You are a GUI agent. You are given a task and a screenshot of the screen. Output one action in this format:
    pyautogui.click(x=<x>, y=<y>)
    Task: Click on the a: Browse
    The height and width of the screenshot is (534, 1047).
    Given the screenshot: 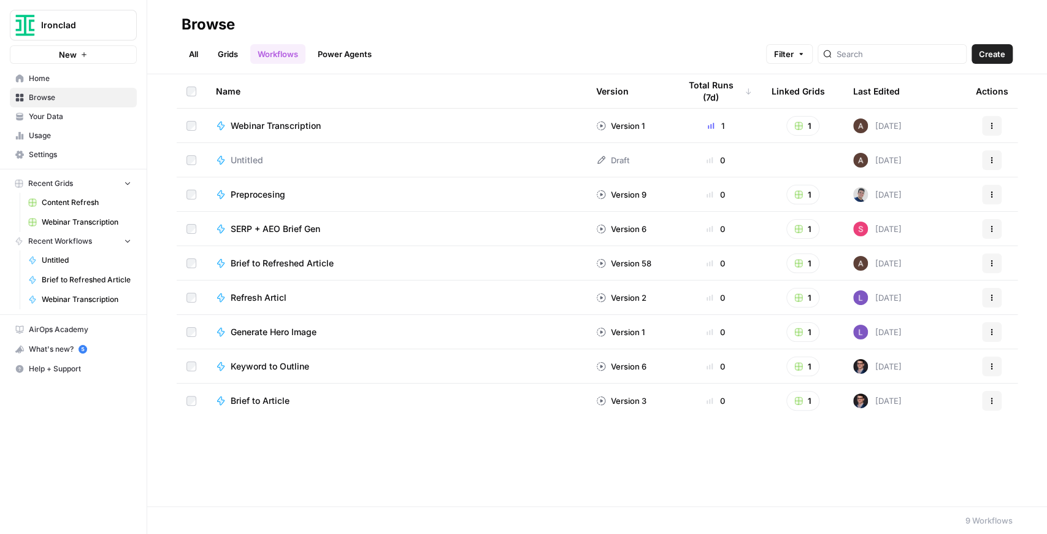 What is the action you would take?
    pyautogui.click(x=73, y=98)
    